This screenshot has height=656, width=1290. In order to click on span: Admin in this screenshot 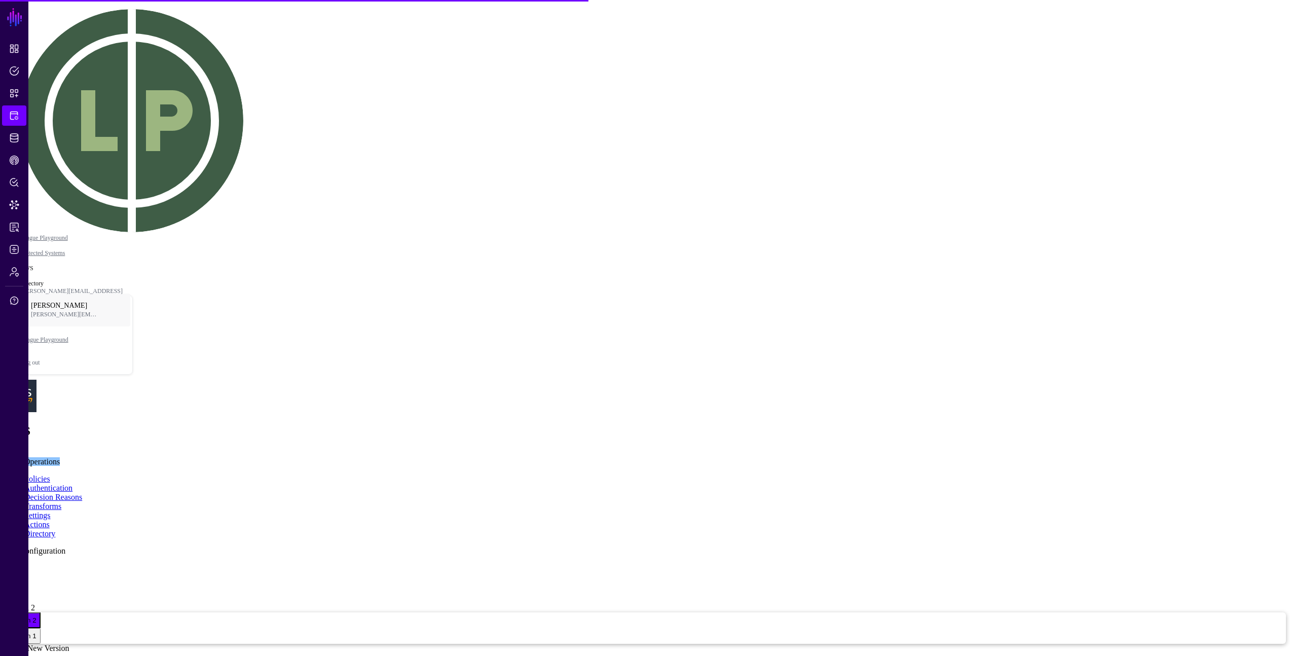, I will do `click(14, 272)`.